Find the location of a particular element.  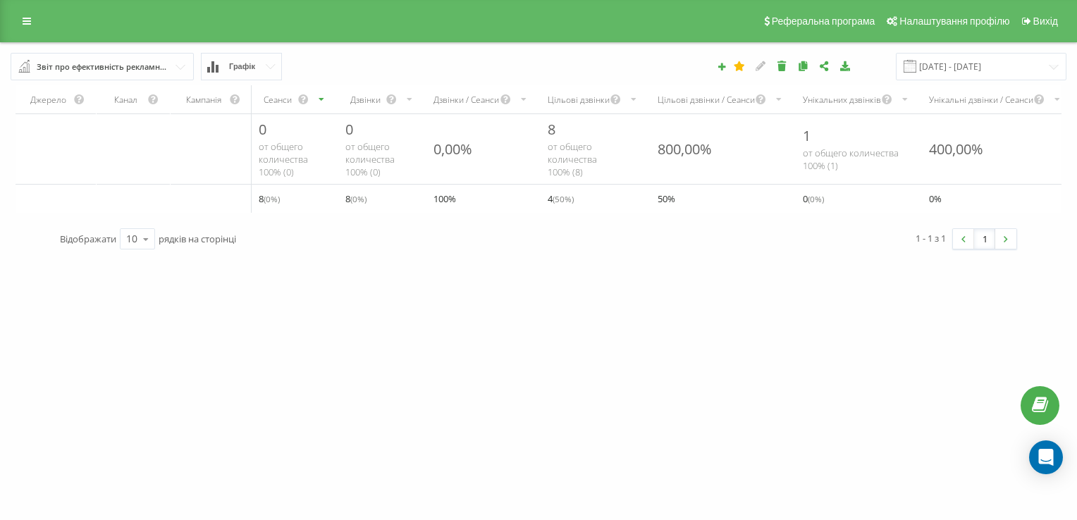

span: Налаштування профілю is located at coordinates (955, 21).